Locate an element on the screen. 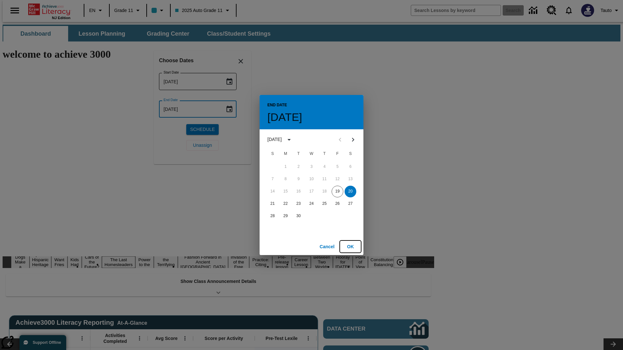 This screenshot has width=623, height=350. span: Monday is located at coordinates (286, 154).